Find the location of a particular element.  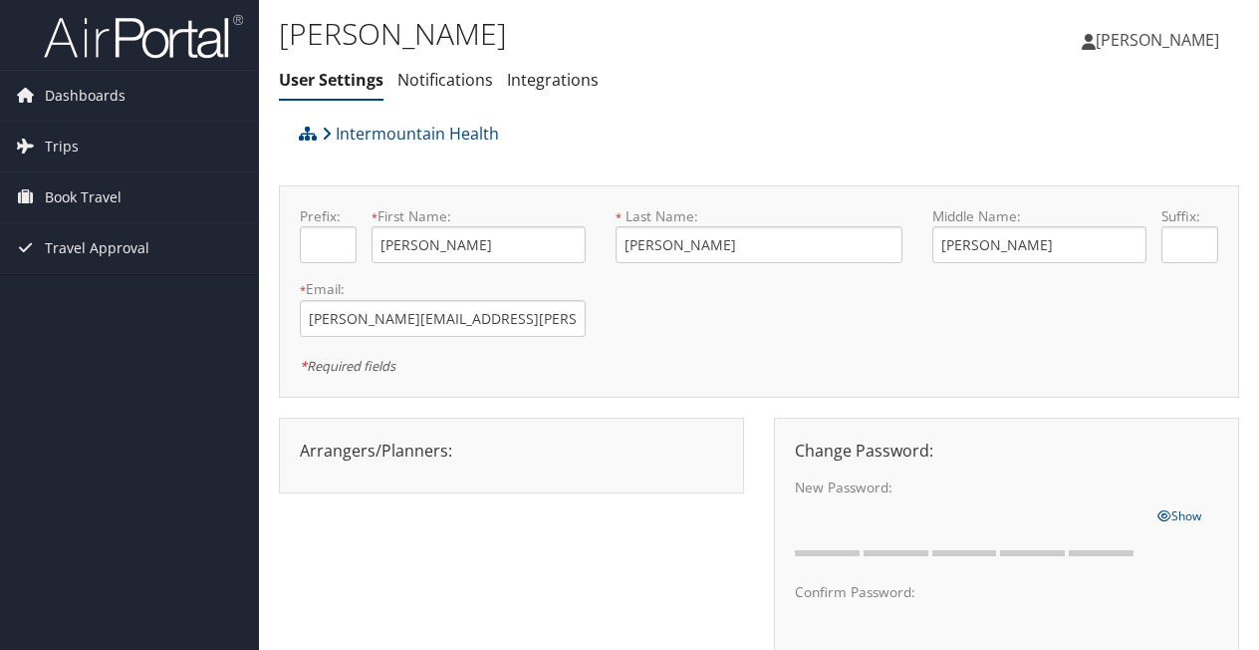

a: Integrations is located at coordinates (553, 80).